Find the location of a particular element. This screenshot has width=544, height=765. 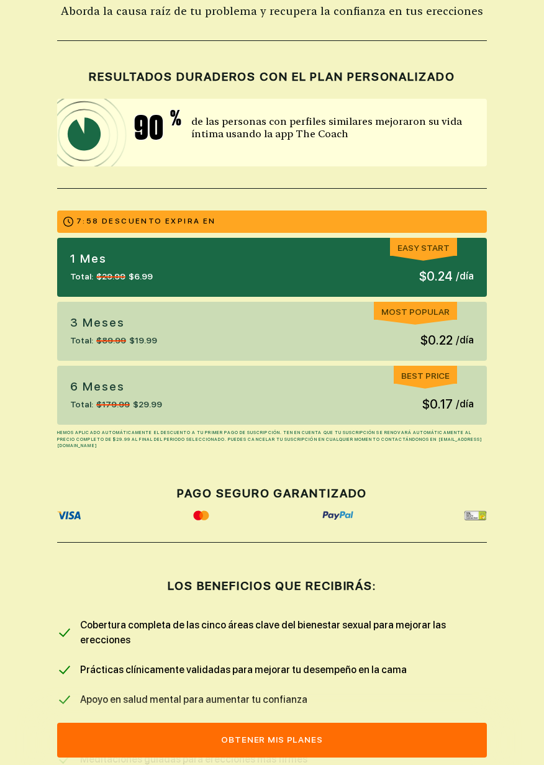

span: Most Popular is located at coordinates (415, 312).